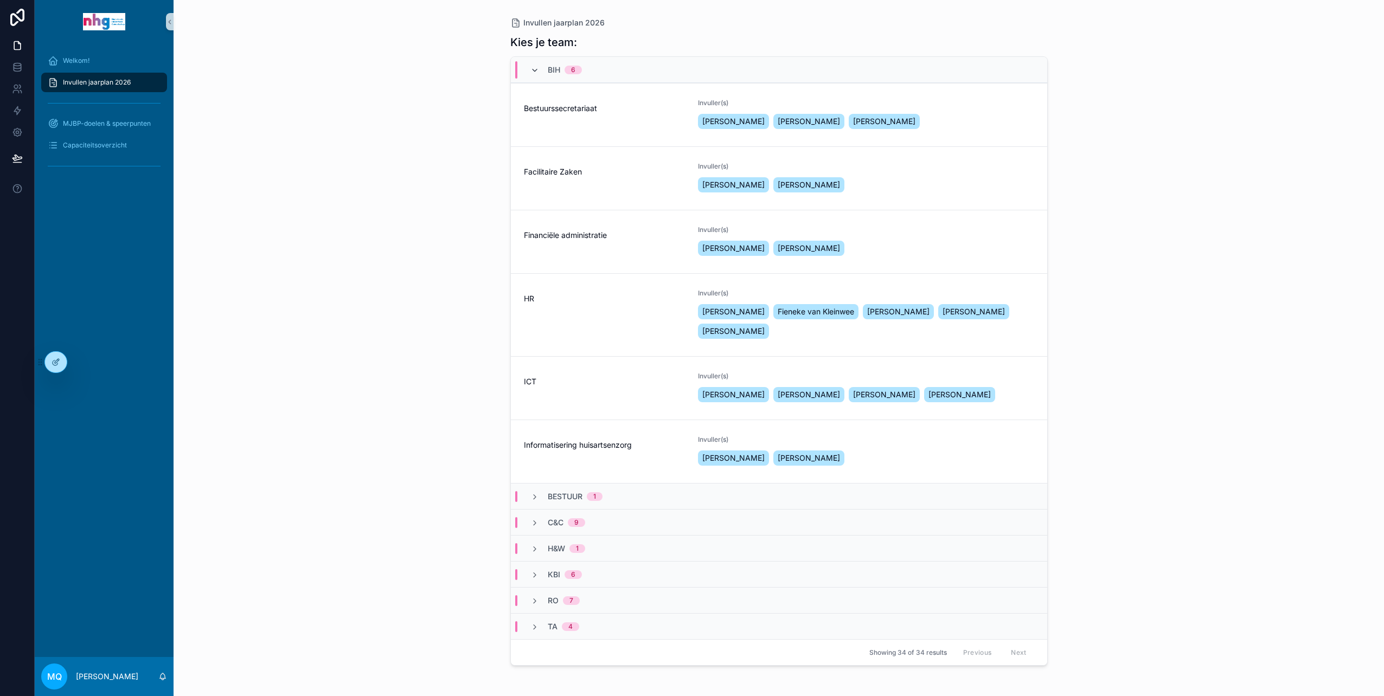 This screenshot has height=696, width=1384. Describe the element at coordinates (553, 601) in the screenshot. I see `span: RO` at that location.